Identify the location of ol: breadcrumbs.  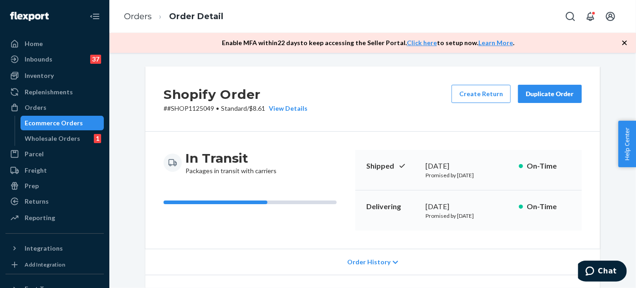
(173, 16).